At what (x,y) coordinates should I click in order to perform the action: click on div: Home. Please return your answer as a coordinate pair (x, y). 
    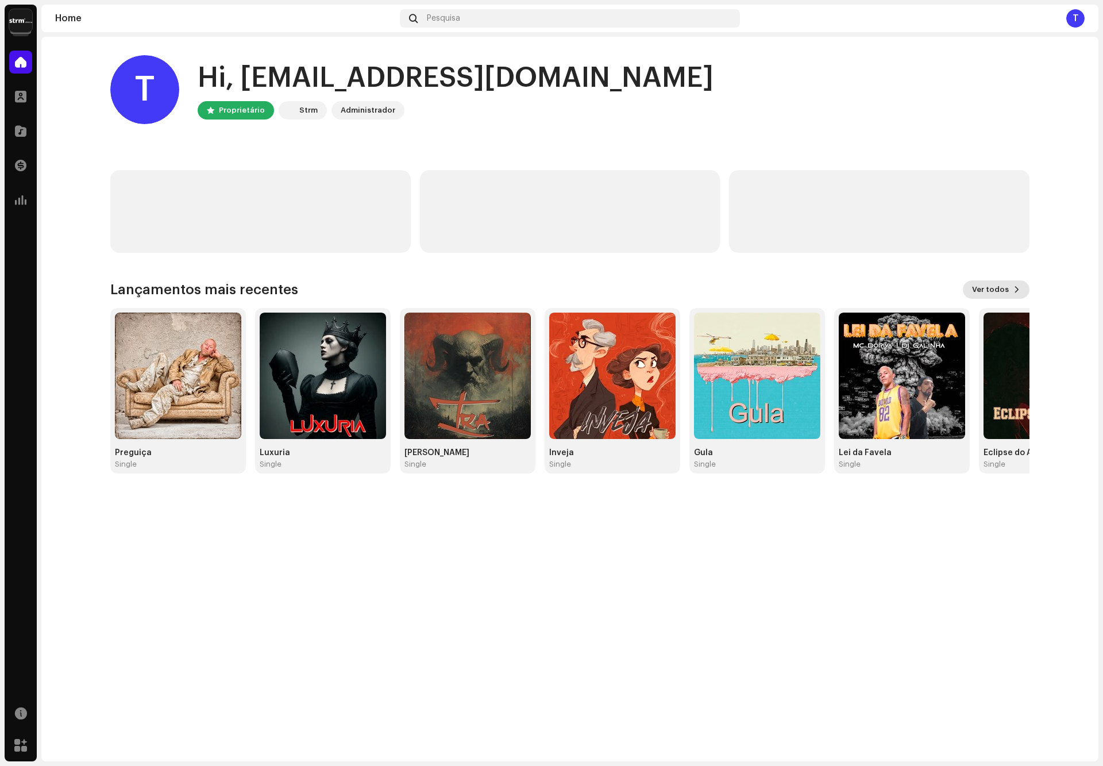
    Looking at the image, I should click on (225, 18).